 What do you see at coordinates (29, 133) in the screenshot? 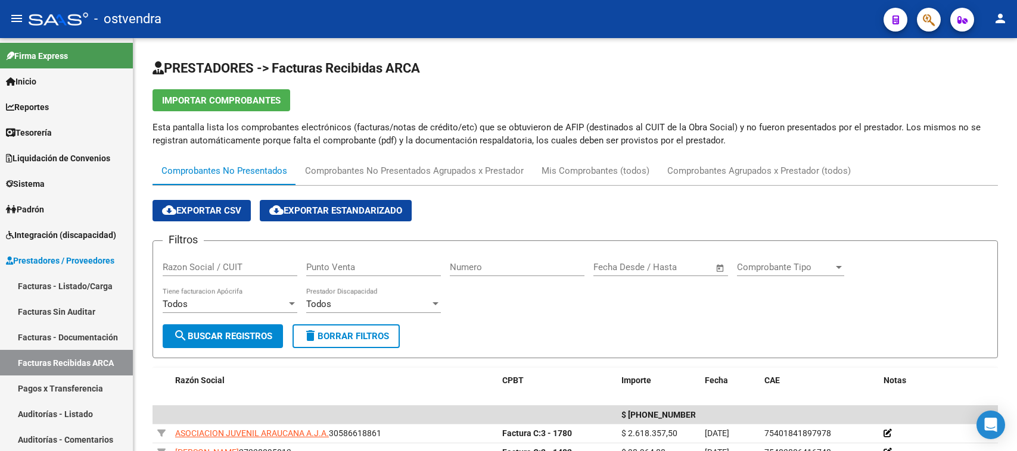
I see `span: Tesorería` at bounding box center [29, 133].